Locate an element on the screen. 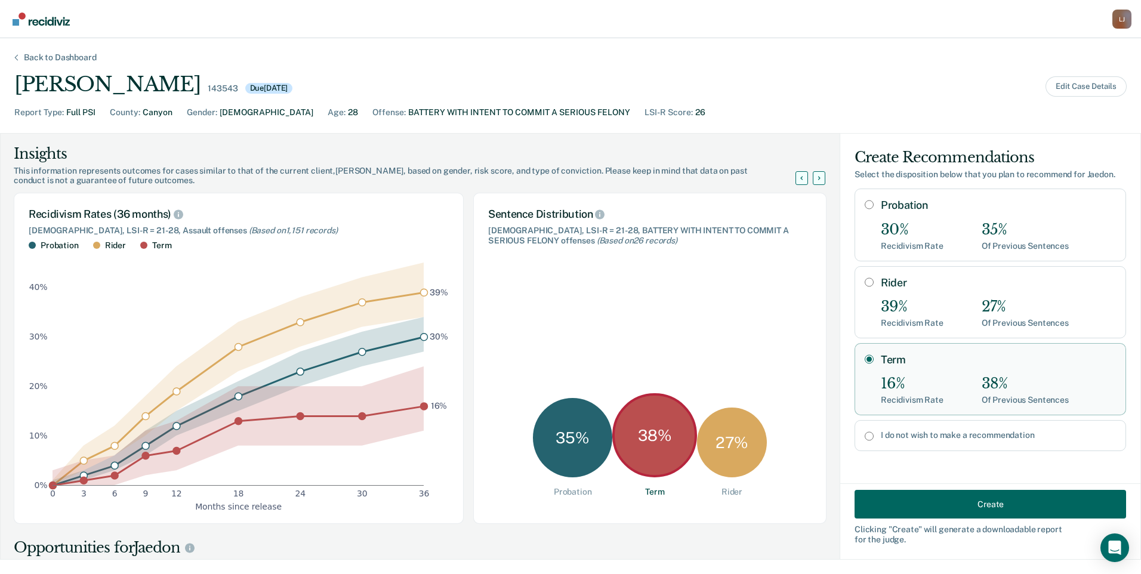 Image resolution: width=1141 pixels, height=574 pixels. text: 20% is located at coordinates (38, 386).